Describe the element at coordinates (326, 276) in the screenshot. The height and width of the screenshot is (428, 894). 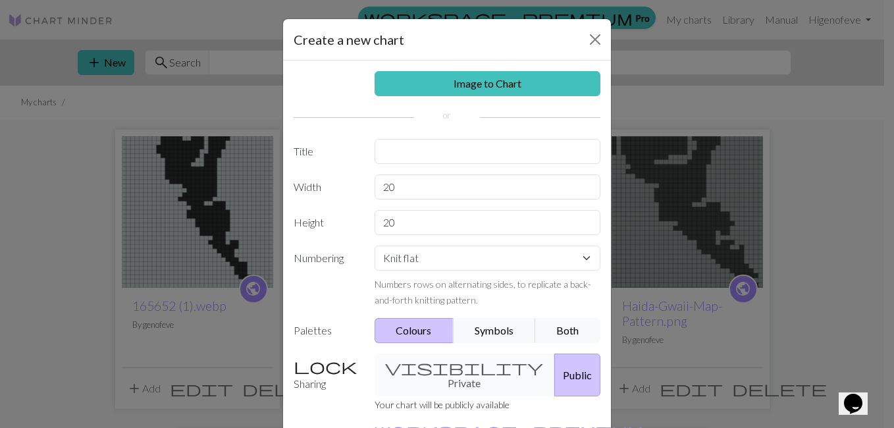
I see `label: Numbering` at that location.